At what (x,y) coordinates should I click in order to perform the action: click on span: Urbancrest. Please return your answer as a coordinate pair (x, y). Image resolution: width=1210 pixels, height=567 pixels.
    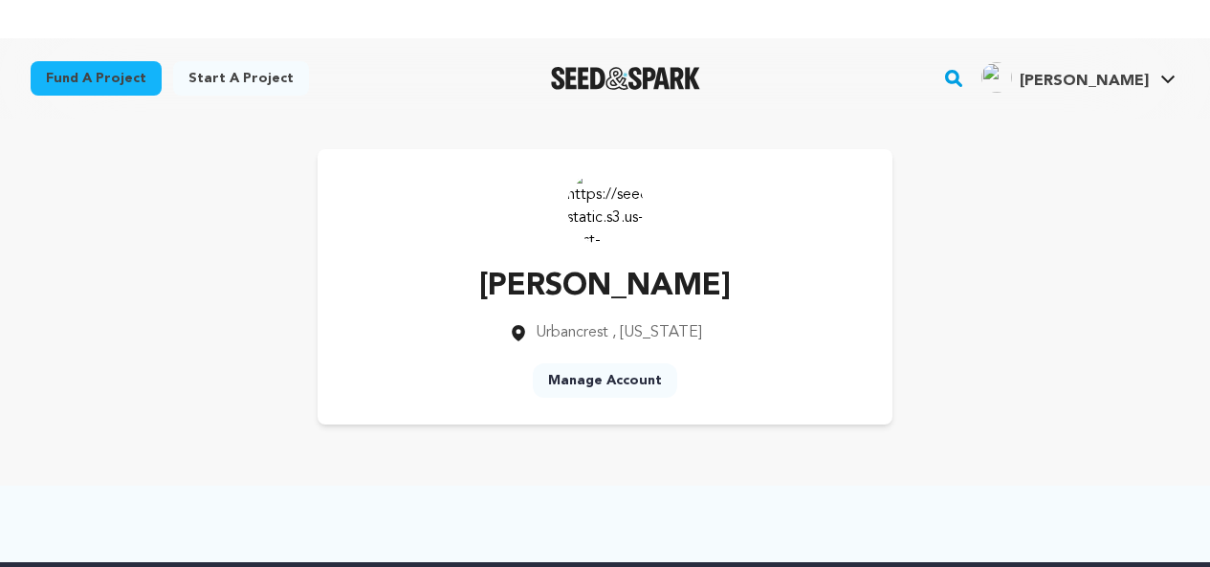
    Looking at the image, I should click on (572, 333).